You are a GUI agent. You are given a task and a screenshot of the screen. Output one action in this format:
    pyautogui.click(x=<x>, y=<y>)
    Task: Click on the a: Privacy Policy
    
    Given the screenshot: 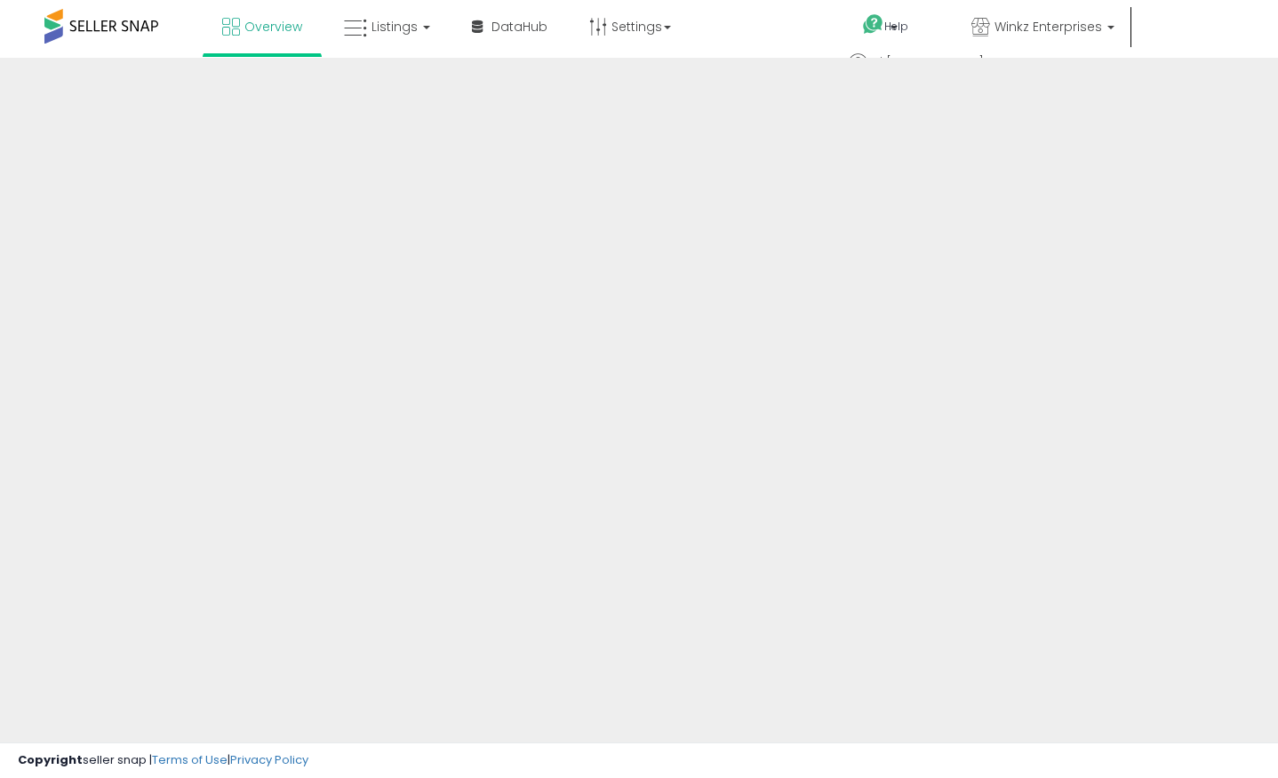 What is the action you would take?
    pyautogui.click(x=269, y=759)
    